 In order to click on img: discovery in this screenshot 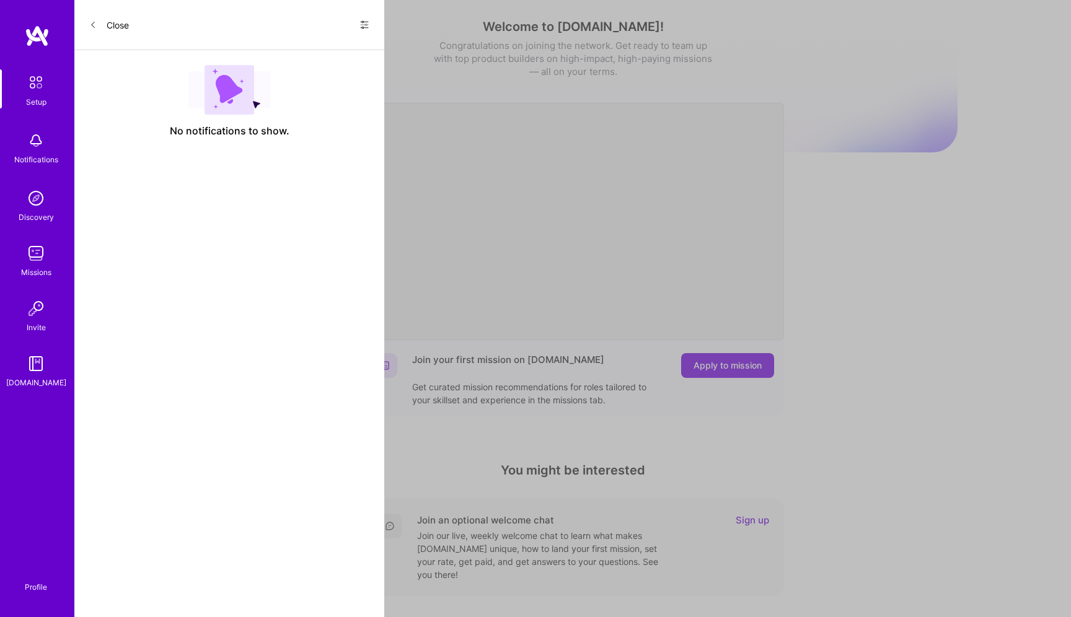, I will do `click(36, 198)`.